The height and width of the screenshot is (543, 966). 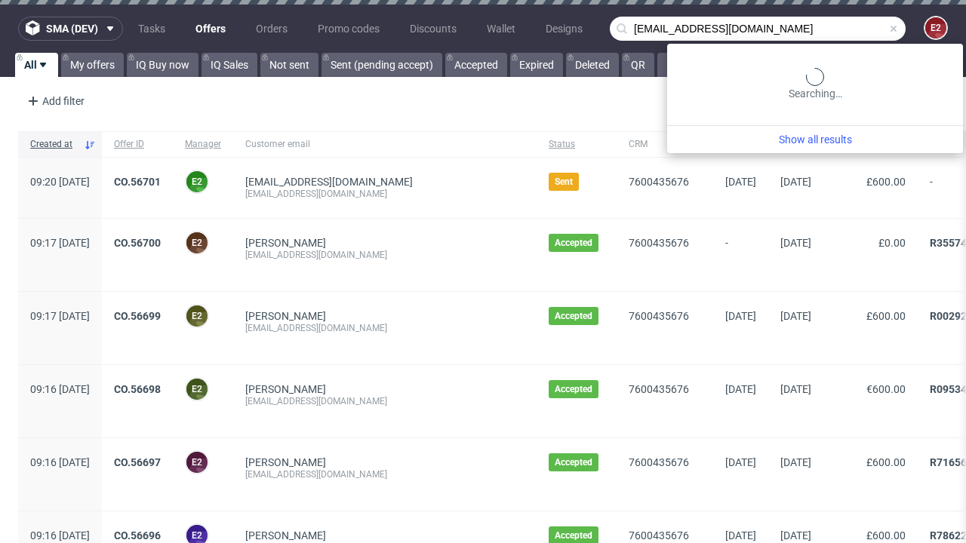 I want to click on span: Sent, so click(x=563, y=182).